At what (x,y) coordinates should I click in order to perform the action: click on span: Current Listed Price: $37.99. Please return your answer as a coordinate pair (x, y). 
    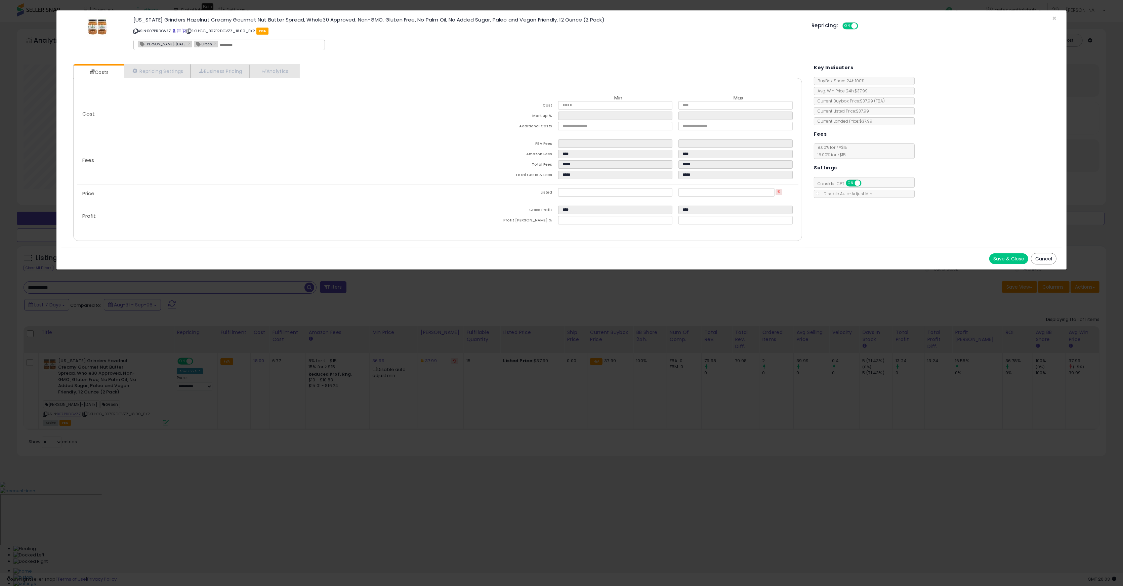
    Looking at the image, I should click on (841, 111).